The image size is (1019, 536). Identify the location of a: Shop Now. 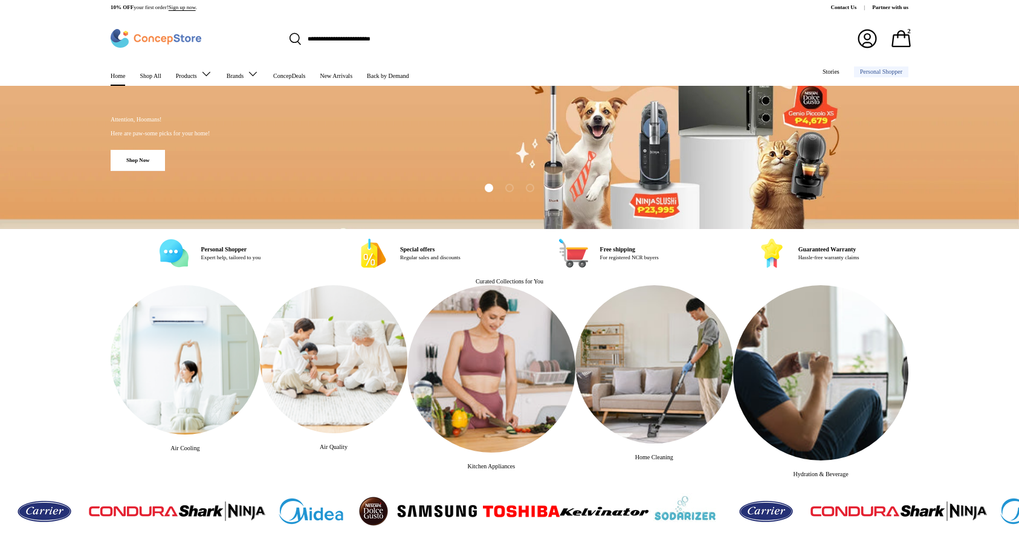
(138, 160).